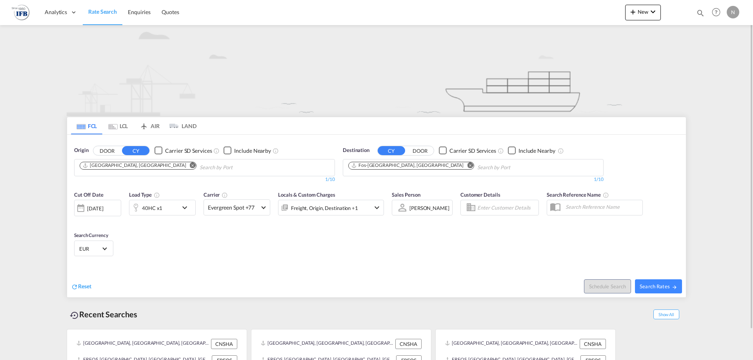 The image size is (753, 360). I want to click on span: Search Reference Name, so click(578, 195).